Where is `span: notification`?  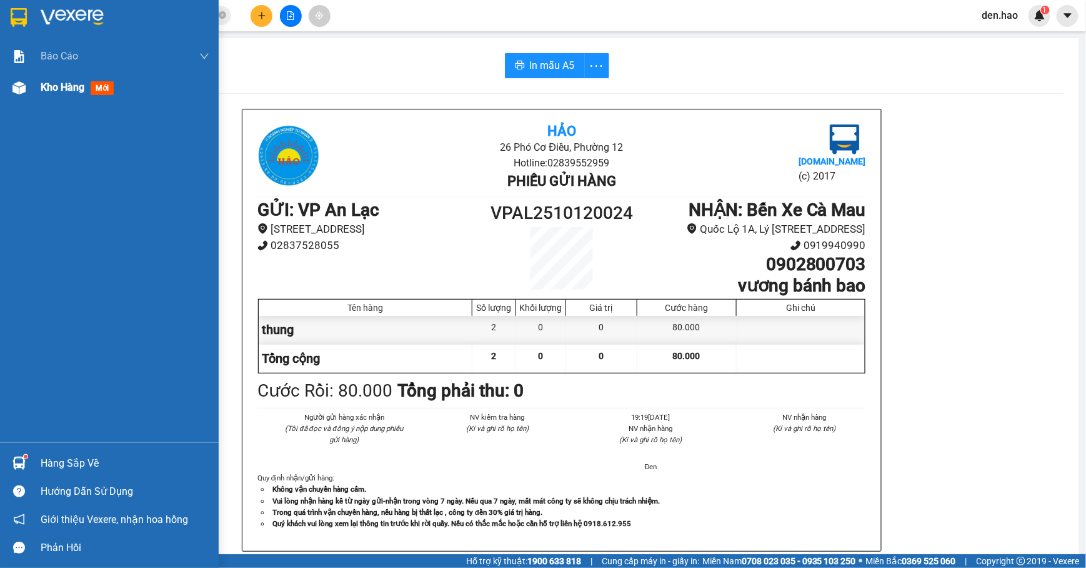 span: notification is located at coordinates (19, 519).